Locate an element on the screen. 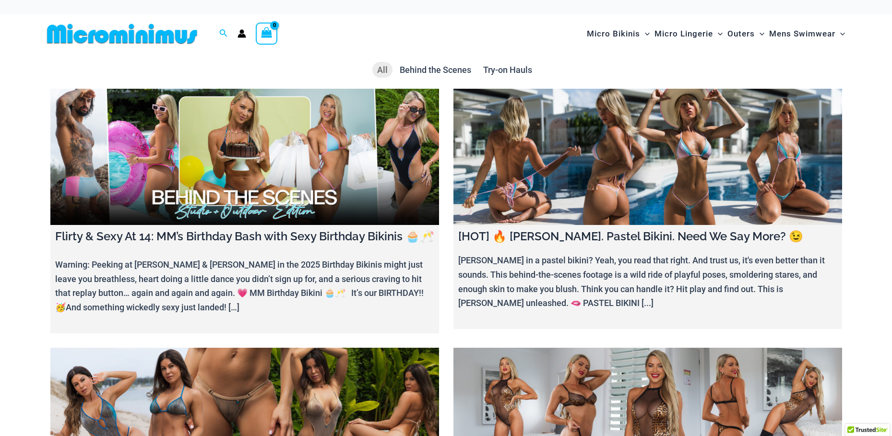 The width and height of the screenshot is (892, 436). h4: Flirty & Sexy At 14: MM’s Birthday Bash with Sexy Birthday Bikinis 🧁🥂 is located at coordinates (245, 237).